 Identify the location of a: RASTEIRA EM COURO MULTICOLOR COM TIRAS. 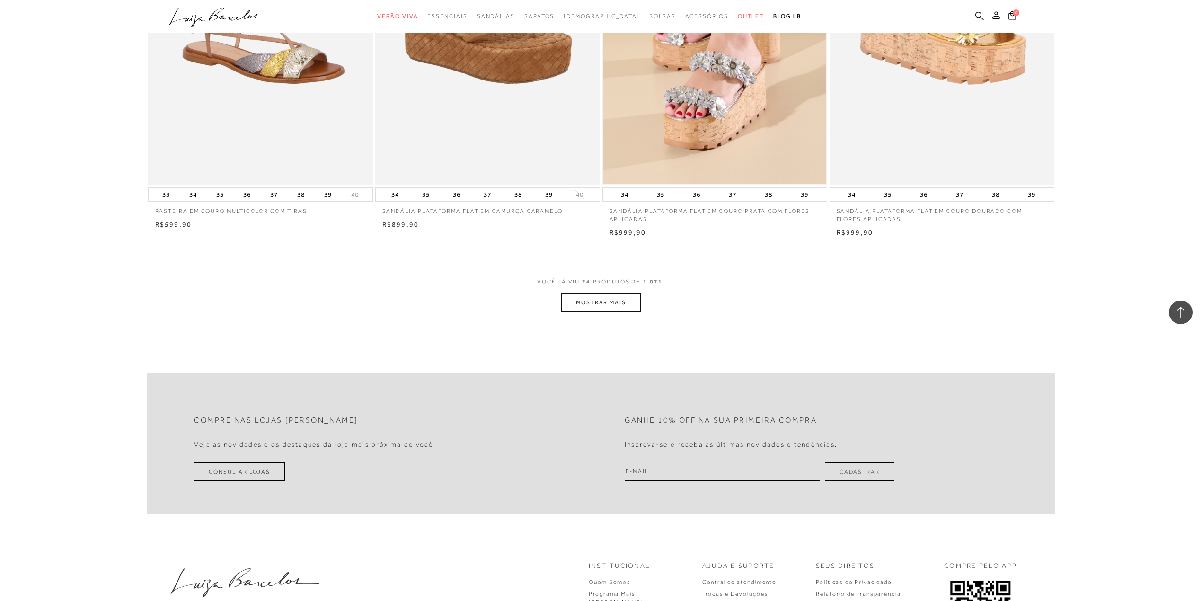
(260, 208).